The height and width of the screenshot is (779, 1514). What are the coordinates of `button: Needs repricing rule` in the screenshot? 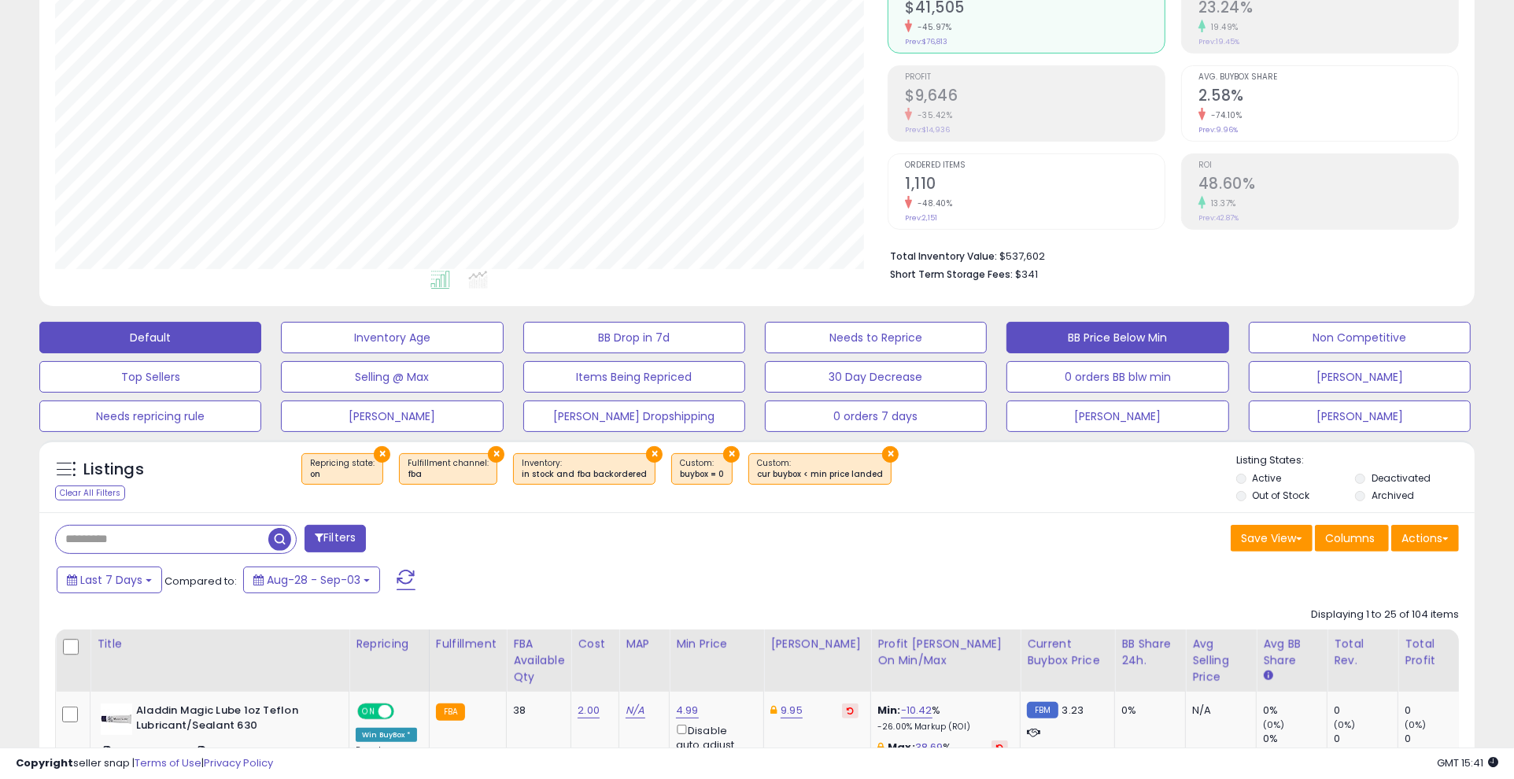 It's located at (150, 416).